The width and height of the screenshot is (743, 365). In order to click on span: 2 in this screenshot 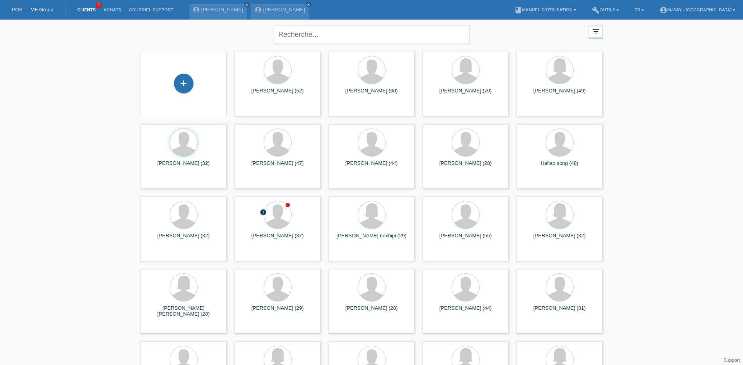, I will do `click(99, 5)`.